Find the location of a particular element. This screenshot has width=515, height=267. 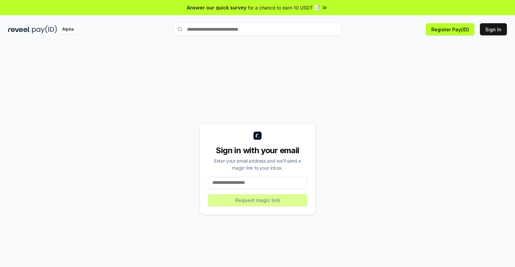

img: logo_small is located at coordinates (257, 136).